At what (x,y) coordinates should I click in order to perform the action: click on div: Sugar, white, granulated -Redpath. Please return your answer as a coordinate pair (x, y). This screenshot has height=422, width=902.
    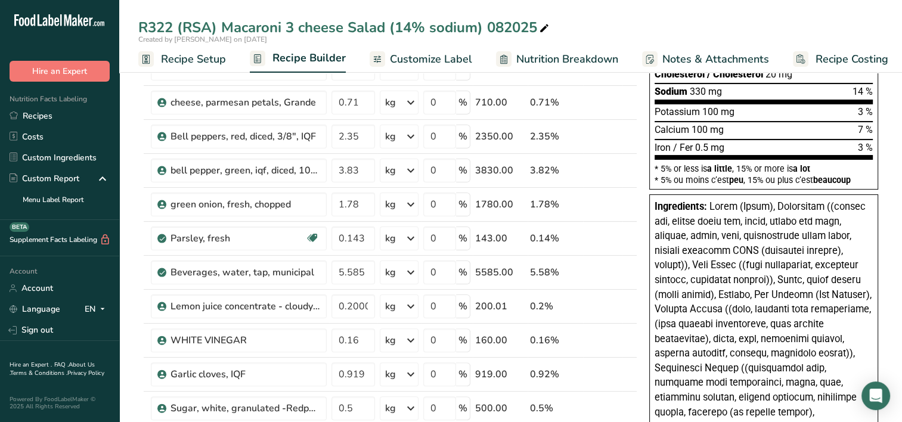
    Looking at the image, I should click on (245, 409).